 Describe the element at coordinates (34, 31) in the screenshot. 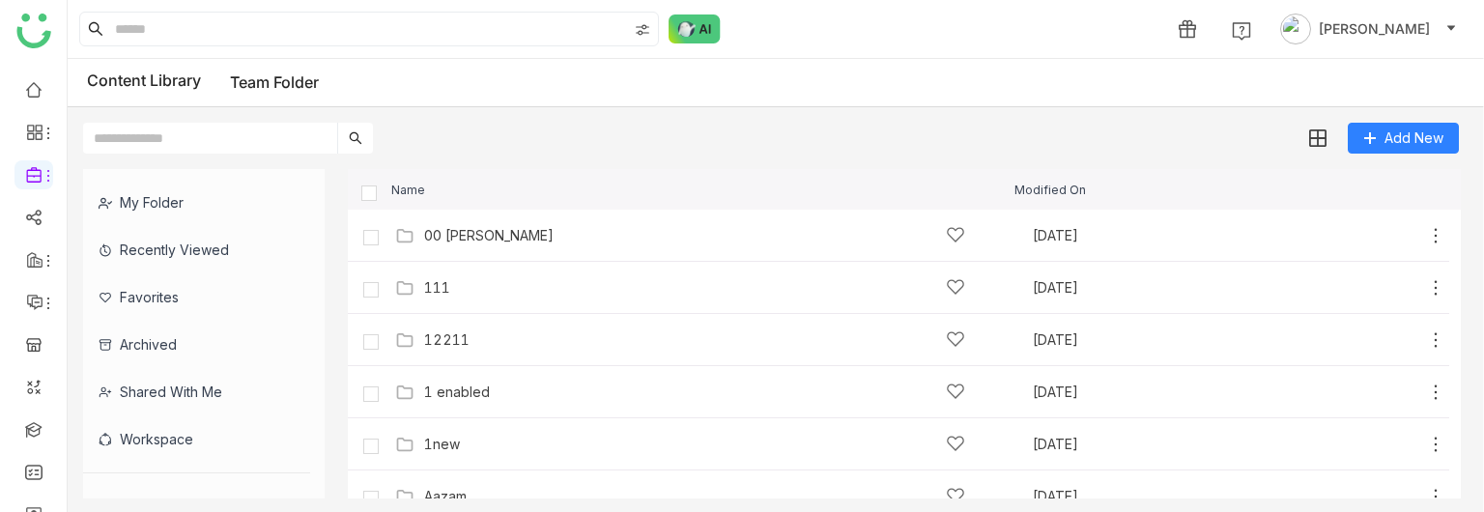

I see `img: logo` at that location.